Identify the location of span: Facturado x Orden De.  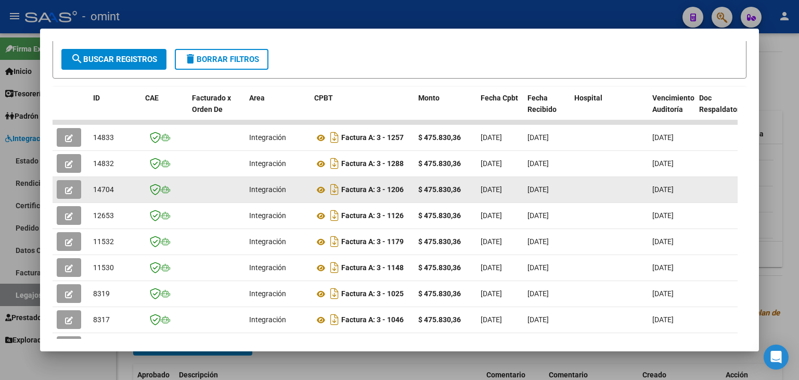
(211, 104).